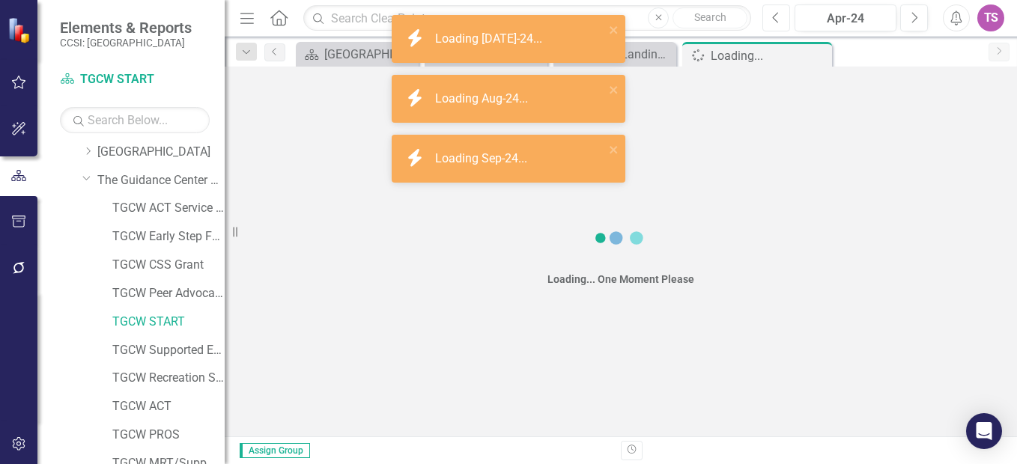  What do you see at coordinates (710, 18) in the screenshot?
I see `button: Search` at bounding box center [710, 18].